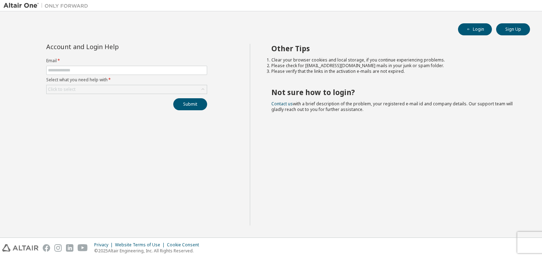 Image resolution: width=542 pixels, height=258 pixels. What do you see at coordinates (395, 92) in the screenshot?
I see `h2: Not sure how to login?` at bounding box center [395, 92].